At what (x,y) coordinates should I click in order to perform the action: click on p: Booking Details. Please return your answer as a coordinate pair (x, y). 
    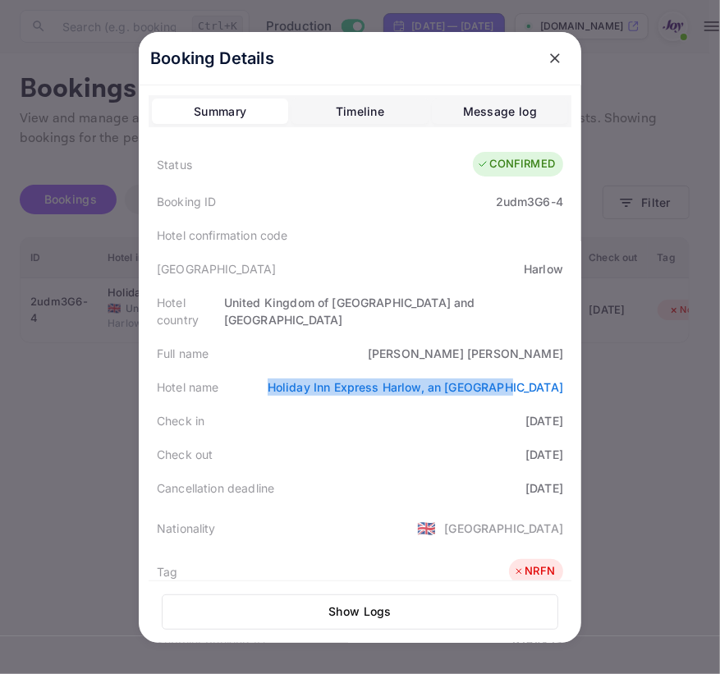
    Looking at the image, I should click on (212, 58).